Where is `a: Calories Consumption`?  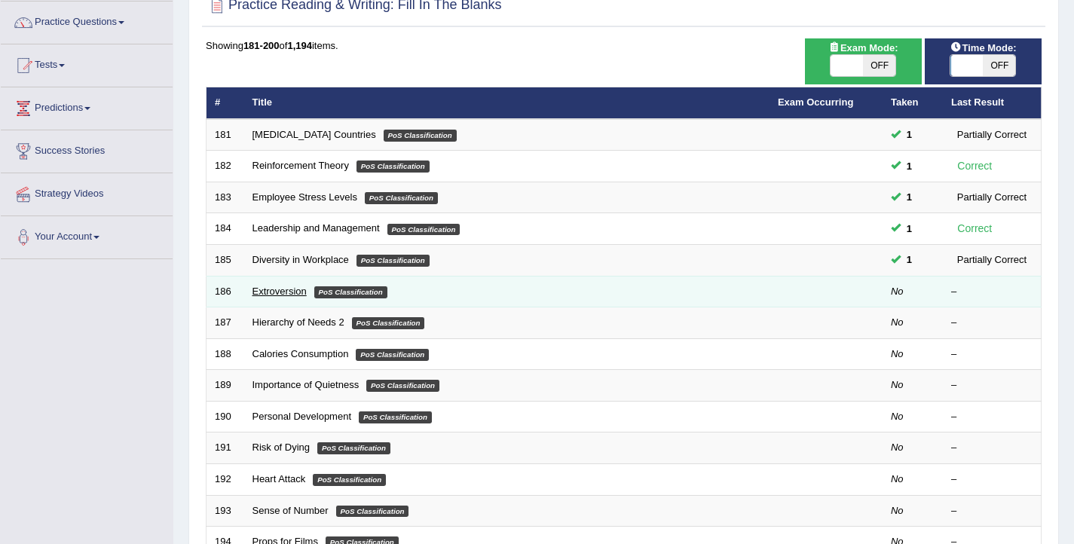 a: Calories Consumption is located at coordinates (301, 353).